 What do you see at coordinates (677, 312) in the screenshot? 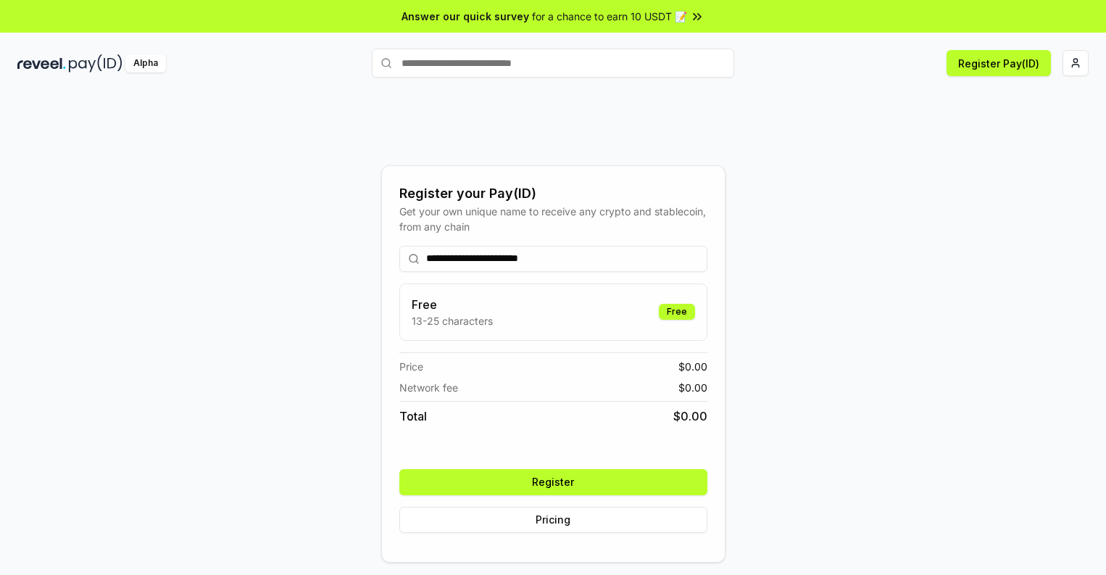
I see `div: Free` at bounding box center [677, 312].